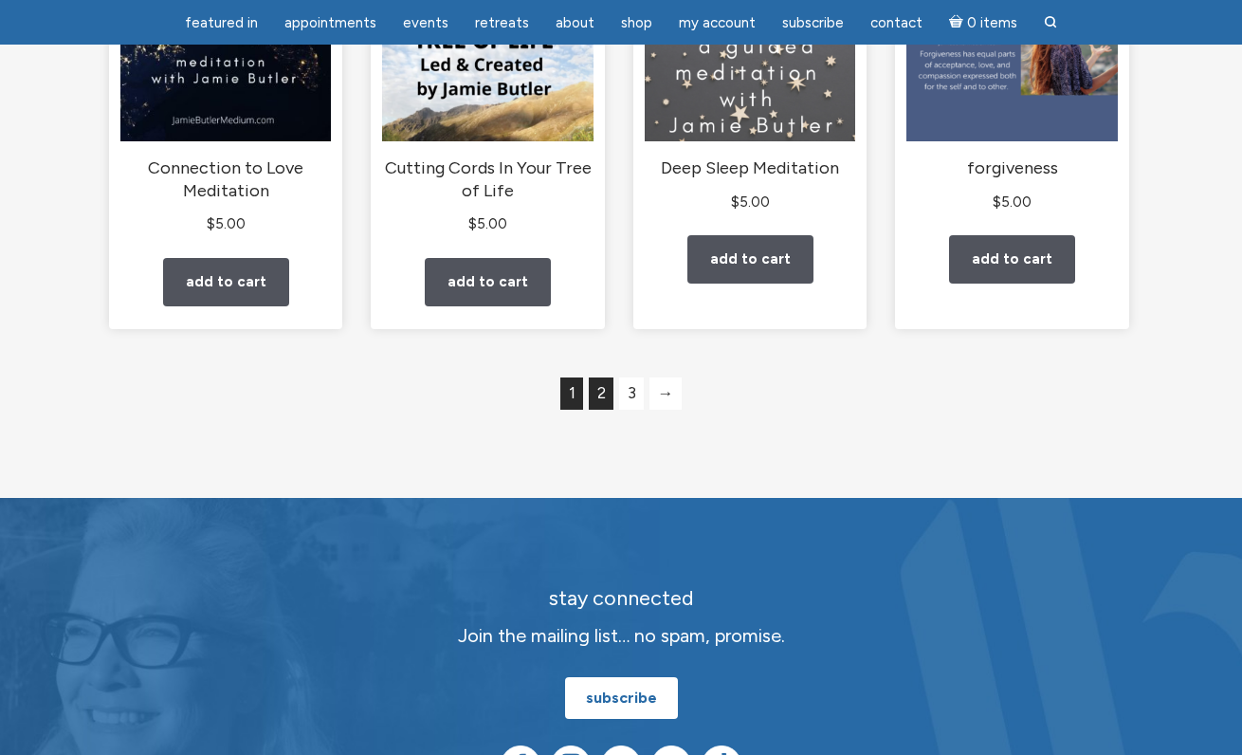  What do you see at coordinates (426, 23) in the screenshot?
I see `span: Events` at bounding box center [426, 23].